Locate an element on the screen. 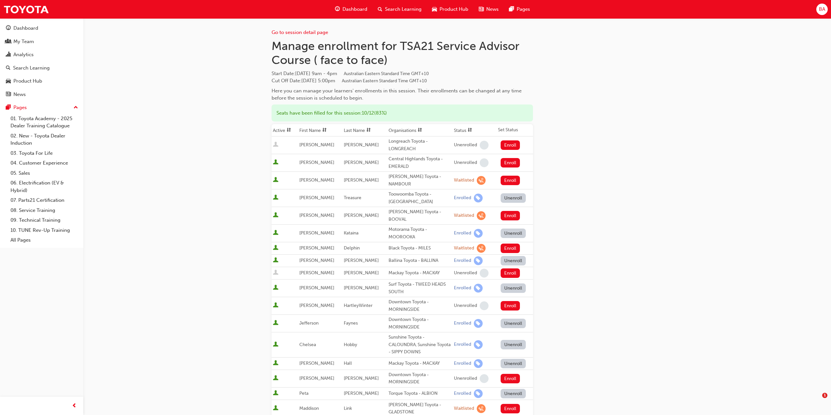  span: learningRecordVerb_NONE-icon is located at coordinates (484, 306).